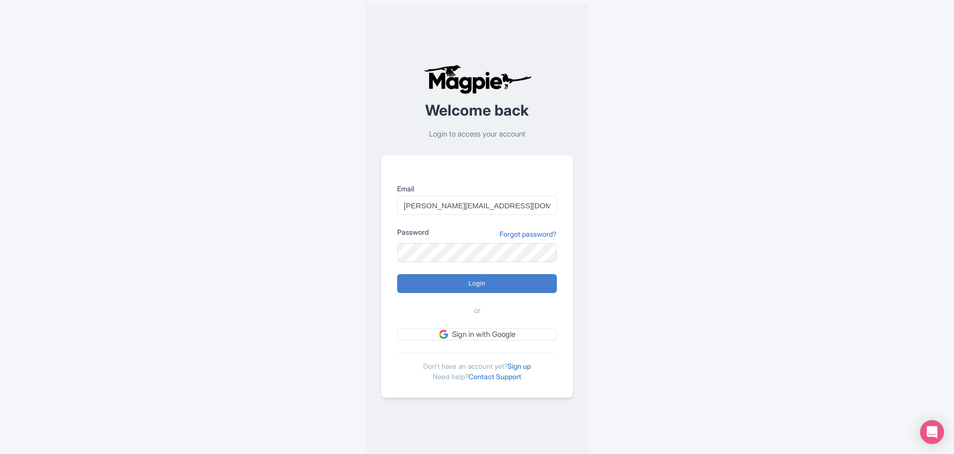 Image resolution: width=954 pixels, height=454 pixels. I want to click on label: Password, so click(412, 232).